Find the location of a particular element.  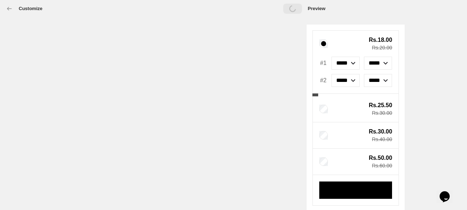

span: Rs.25.50 is located at coordinates (380, 105).